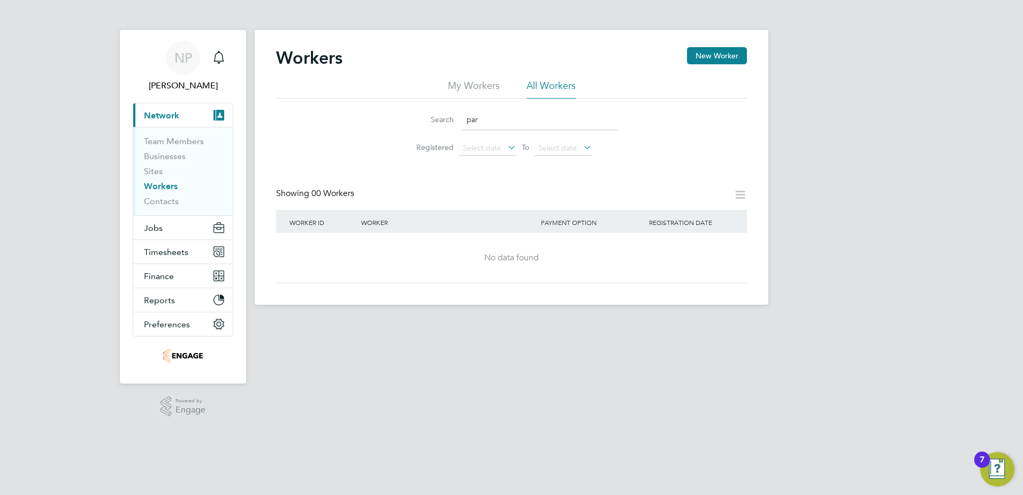 This screenshot has width=1023, height=495. What do you see at coordinates (165, 156) in the screenshot?
I see `a: Businesses` at bounding box center [165, 156].